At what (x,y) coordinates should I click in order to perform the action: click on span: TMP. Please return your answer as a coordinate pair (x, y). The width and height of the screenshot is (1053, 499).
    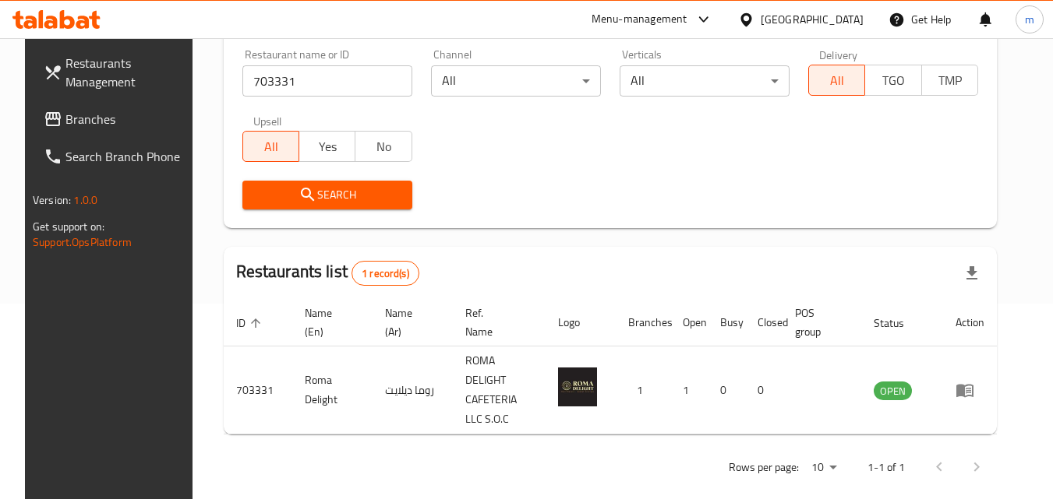
    Looking at the image, I should click on (950, 80).